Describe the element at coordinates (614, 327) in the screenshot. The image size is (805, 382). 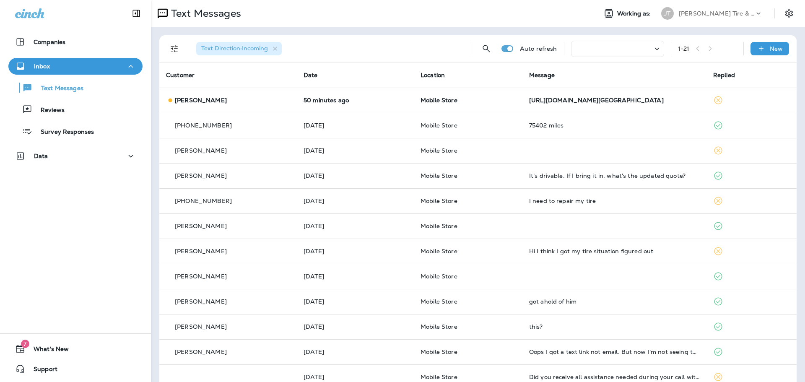
I see `div: this?` at that location.